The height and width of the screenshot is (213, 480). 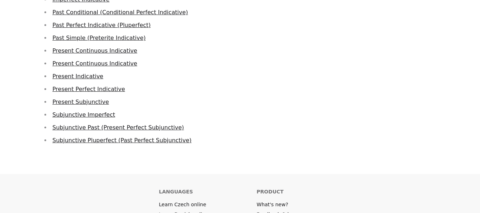 What do you see at coordinates (122, 140) in the screenshot?
I see `a: Subjunctive Pluperfect (Past Perfect Subjunctive)` at bounding box center [122, 140].